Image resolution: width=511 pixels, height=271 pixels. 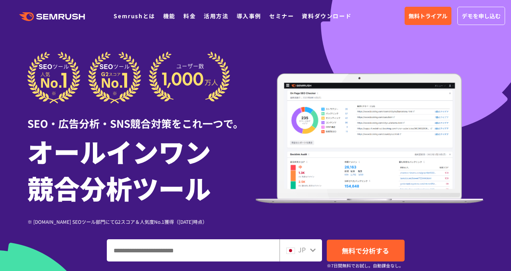 I want to click on h1: オールインワン 競合分析ツール, so click(x=141, y=170).